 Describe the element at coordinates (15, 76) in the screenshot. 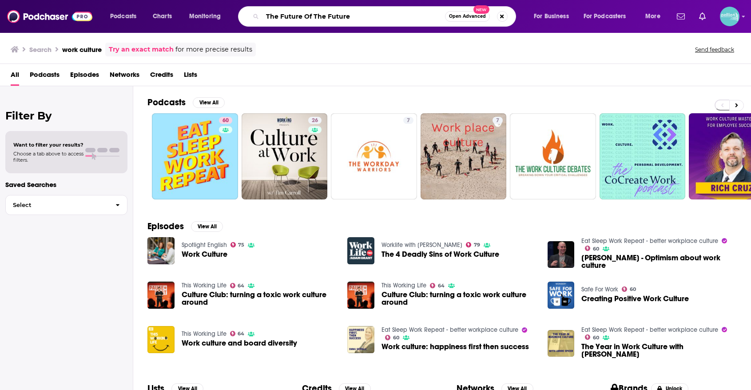

I see `span: All` at that location.